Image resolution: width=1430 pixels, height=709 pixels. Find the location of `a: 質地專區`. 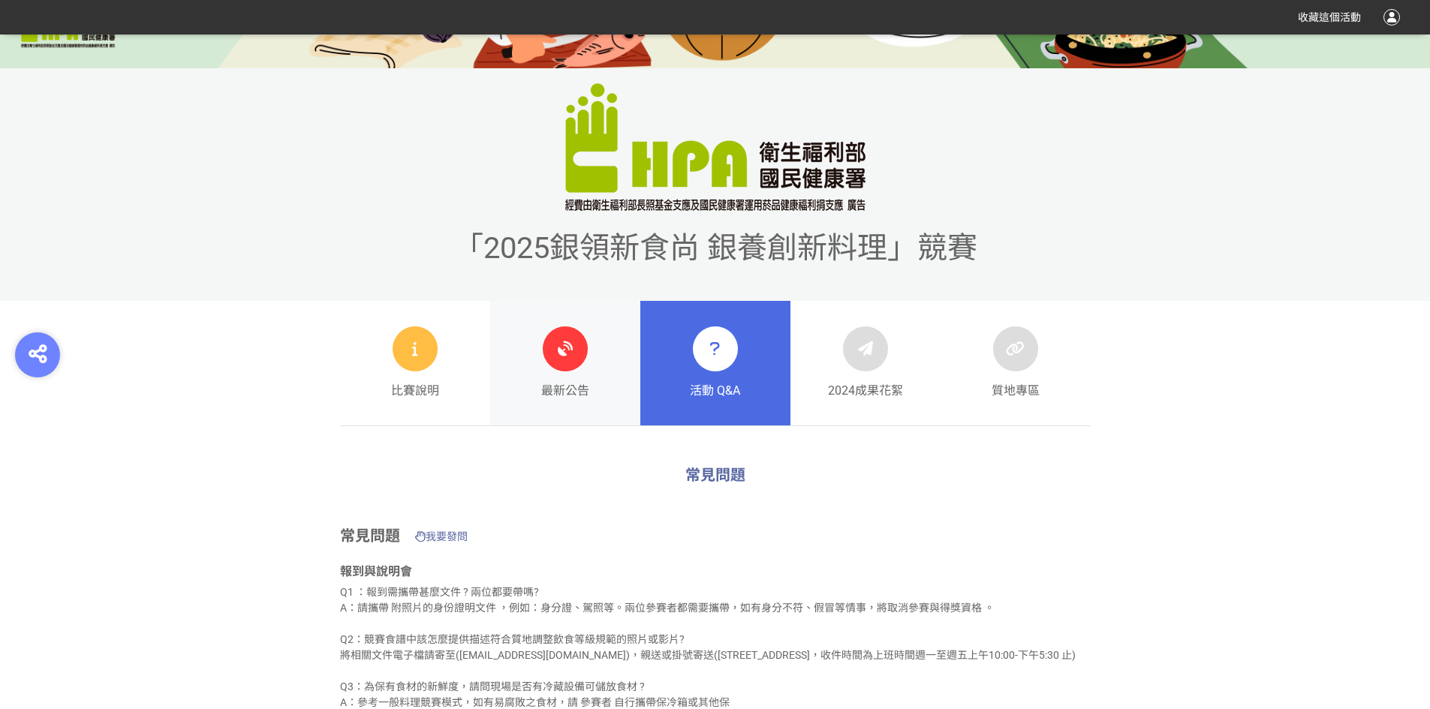

a: 質地專區 is located at coordinates (1015, 363).